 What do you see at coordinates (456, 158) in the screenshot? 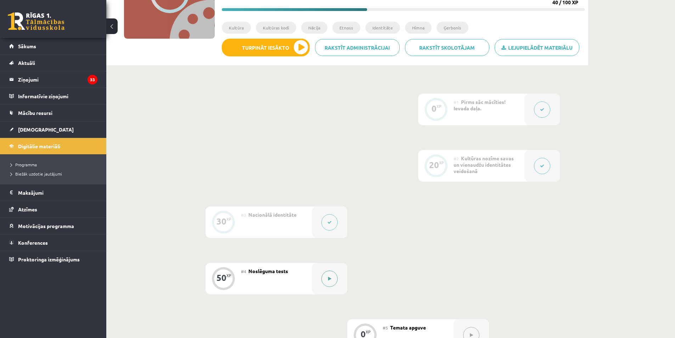
I see `span: #2` at bounding box center [456, 158].